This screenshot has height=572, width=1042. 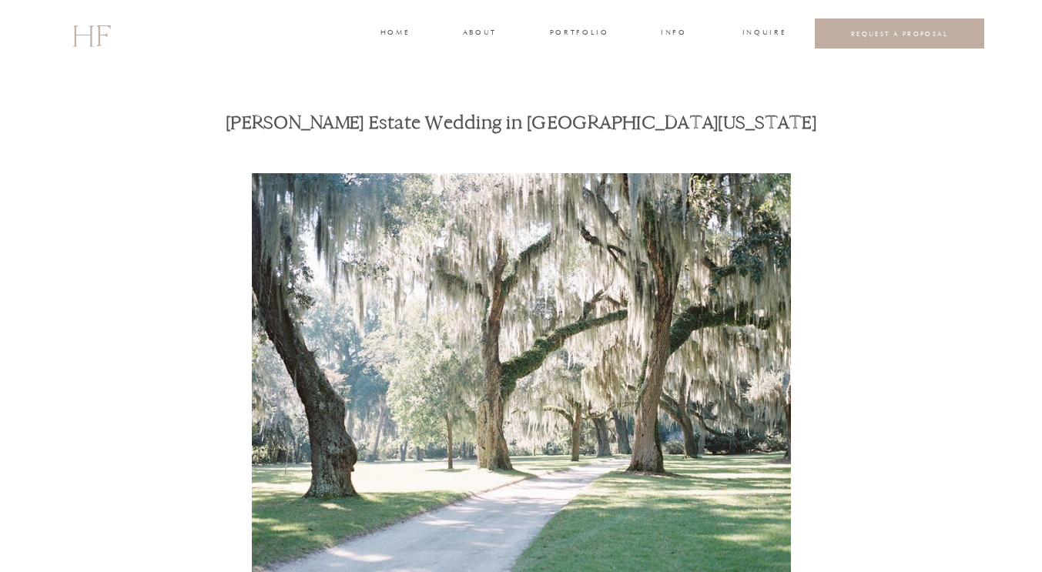 I want to click on a: home, so click(x=394, y=34).